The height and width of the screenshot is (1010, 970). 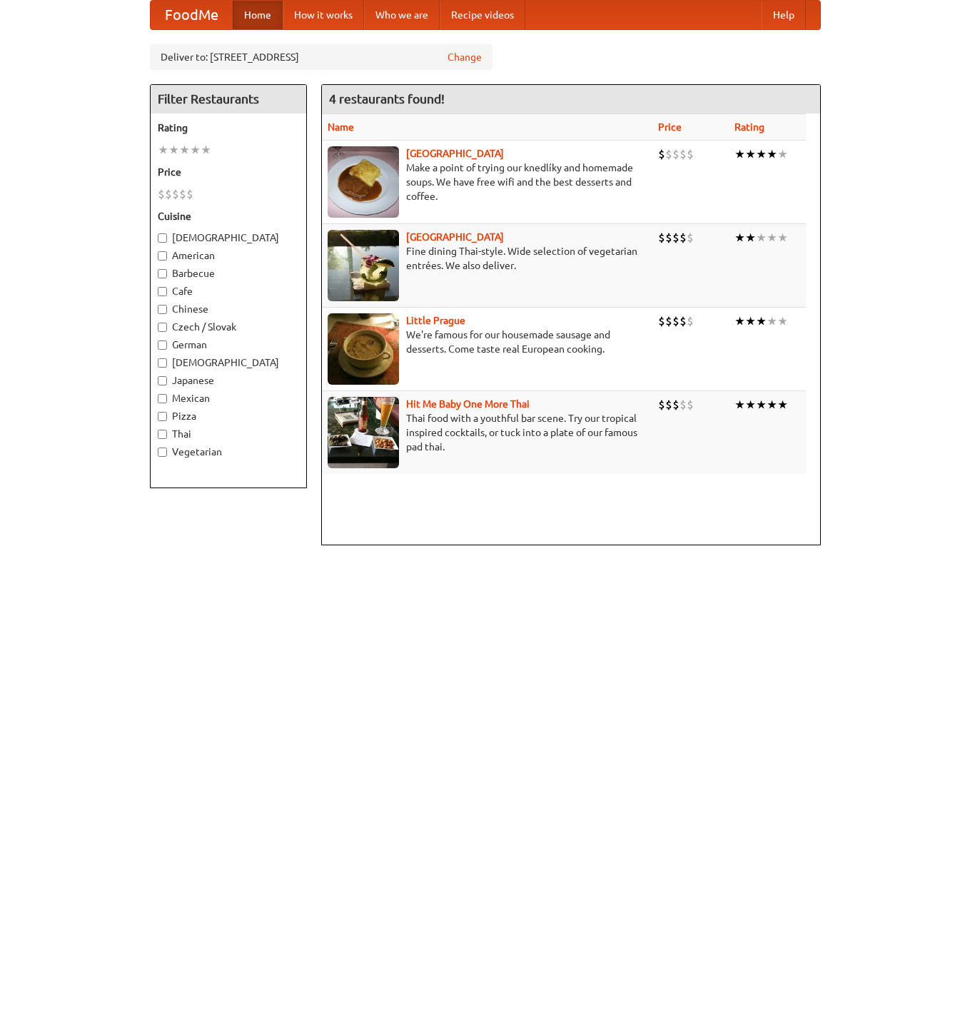 I want to click on a: Change, so click(x=465, y=57).